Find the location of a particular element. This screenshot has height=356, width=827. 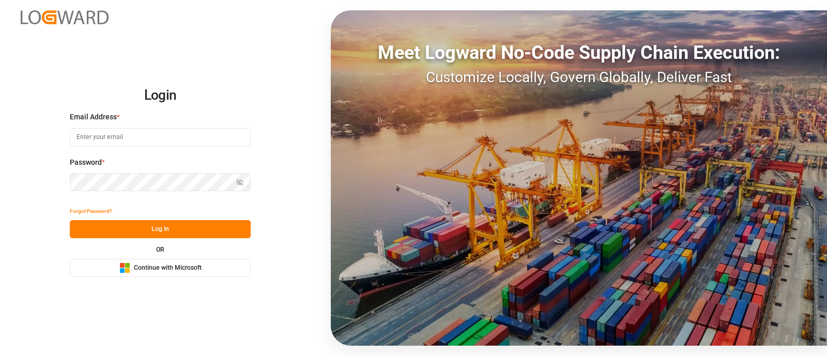

h2: Login is located at coordinates (160, 96).